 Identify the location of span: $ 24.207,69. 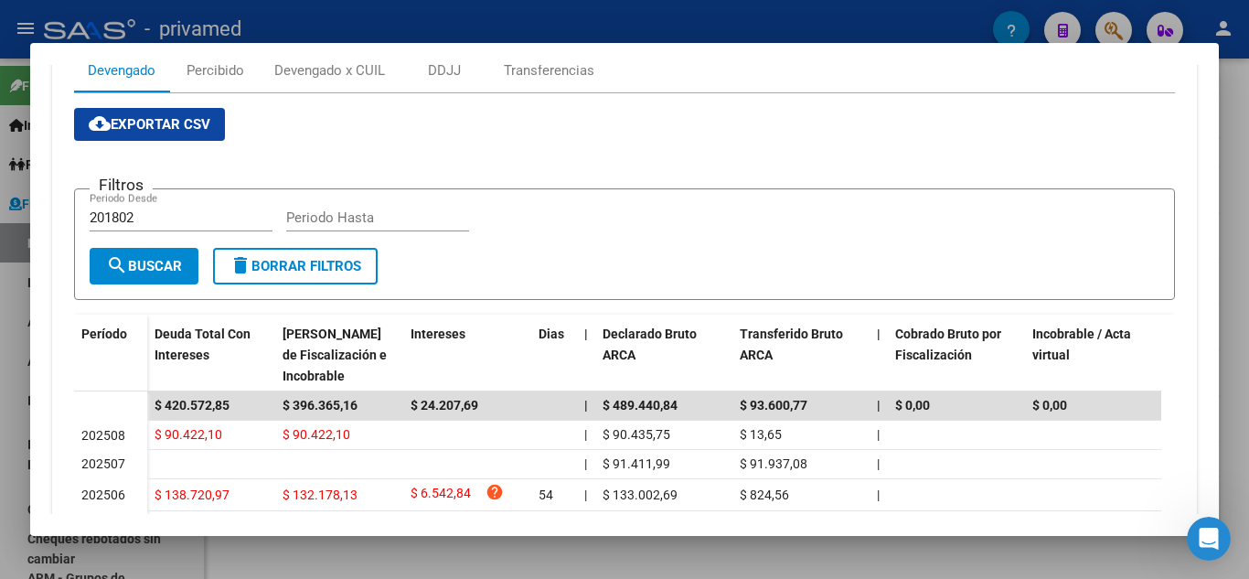
(444, 405).